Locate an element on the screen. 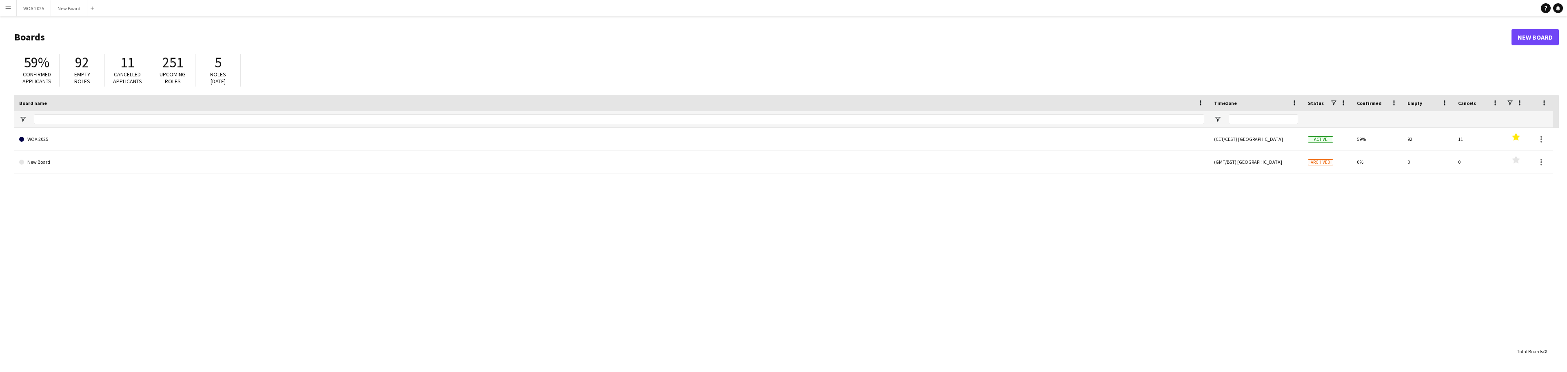 This screenshot has width=1567, height=372. span: Timezone is located at coordinates (1226, 103).